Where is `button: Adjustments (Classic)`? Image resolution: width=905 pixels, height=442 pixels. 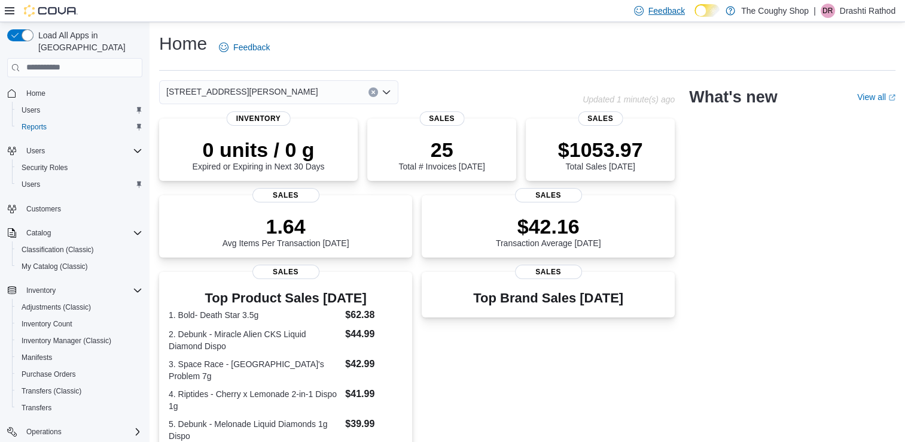 button: Adjustments (Classic) is located at coordinates (80, 307).